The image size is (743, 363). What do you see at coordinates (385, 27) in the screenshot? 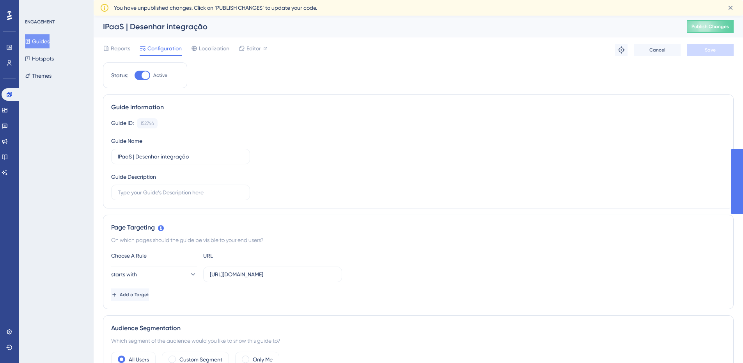
I see `div: IPaaS | Desenhar integração` at bounding box center [385, 27].